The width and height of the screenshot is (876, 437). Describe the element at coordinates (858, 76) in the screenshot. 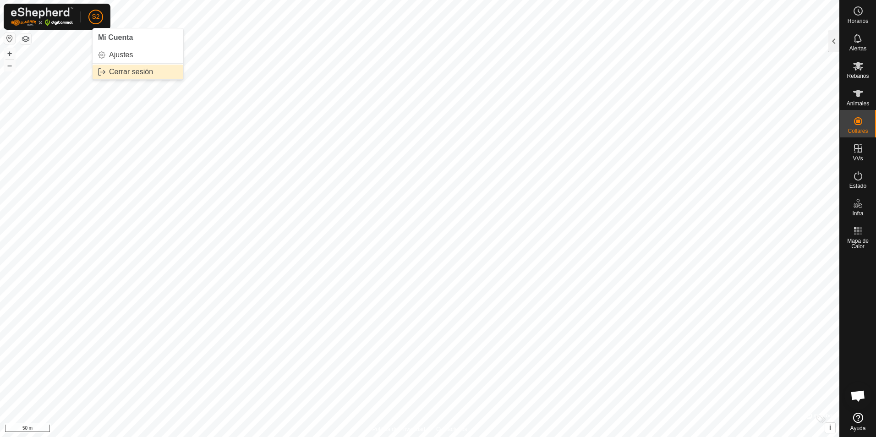

I see `span: Rebaños` at that location.